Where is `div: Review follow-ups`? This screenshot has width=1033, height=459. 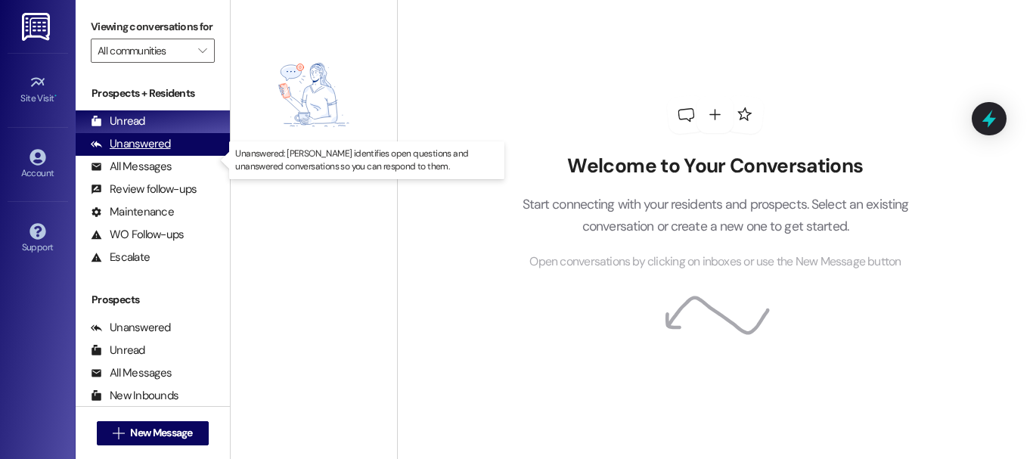
div: Review follow-ups is located at coordinates (144, 189).